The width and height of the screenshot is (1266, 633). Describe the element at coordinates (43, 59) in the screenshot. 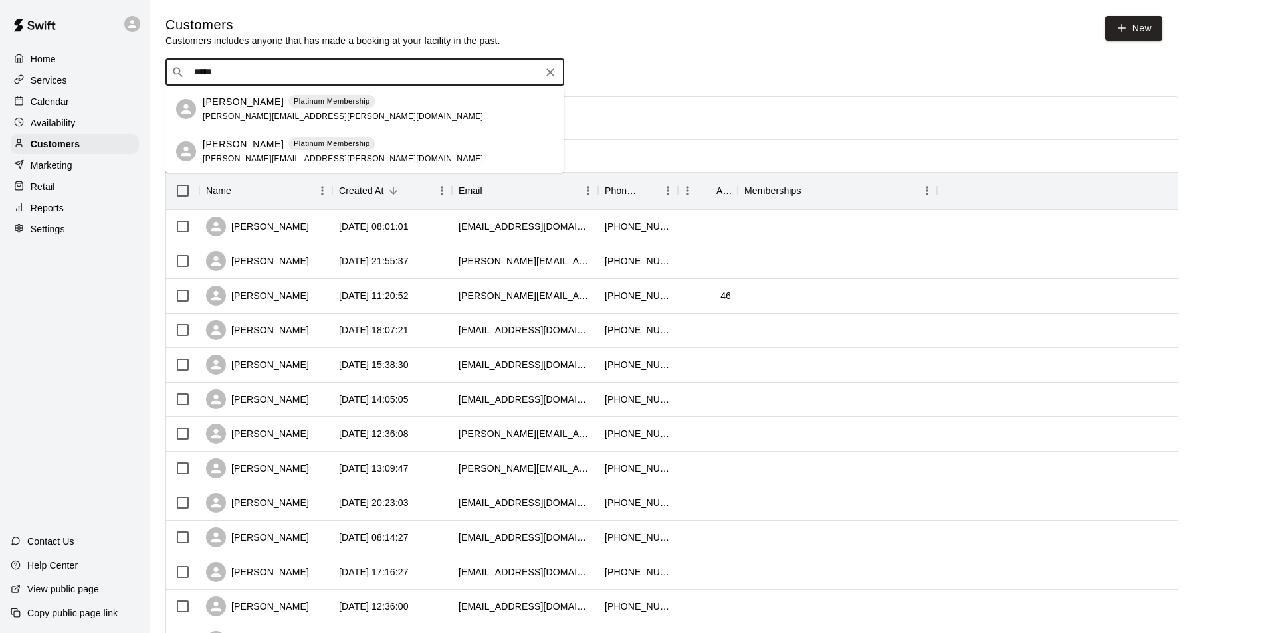

I see `p: Home` at that location.